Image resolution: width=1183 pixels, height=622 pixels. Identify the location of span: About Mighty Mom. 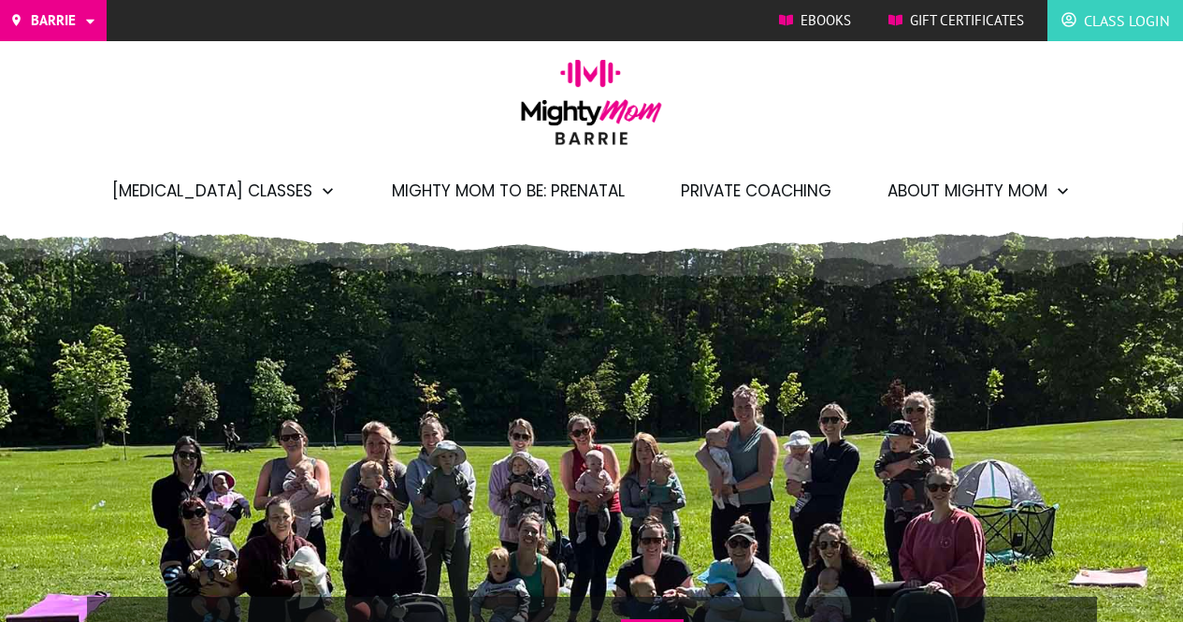
(967, 191).